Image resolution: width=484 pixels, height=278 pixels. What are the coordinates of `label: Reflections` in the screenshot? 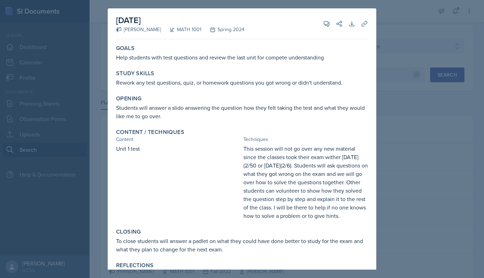 It's located at (135, 265).